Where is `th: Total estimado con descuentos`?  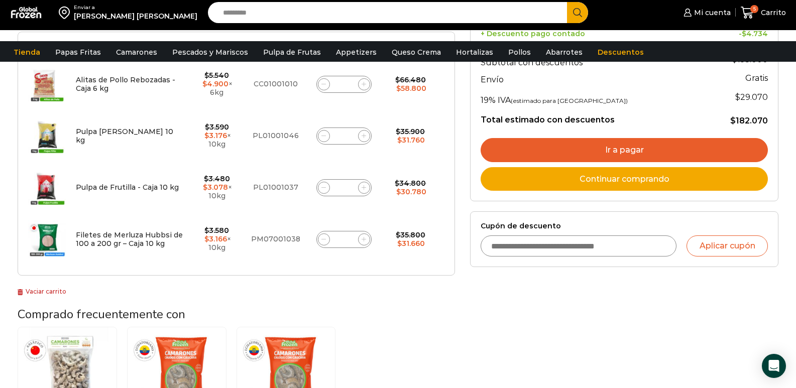
th: Total estimado con descuentos is located at coordinates (592, 117).